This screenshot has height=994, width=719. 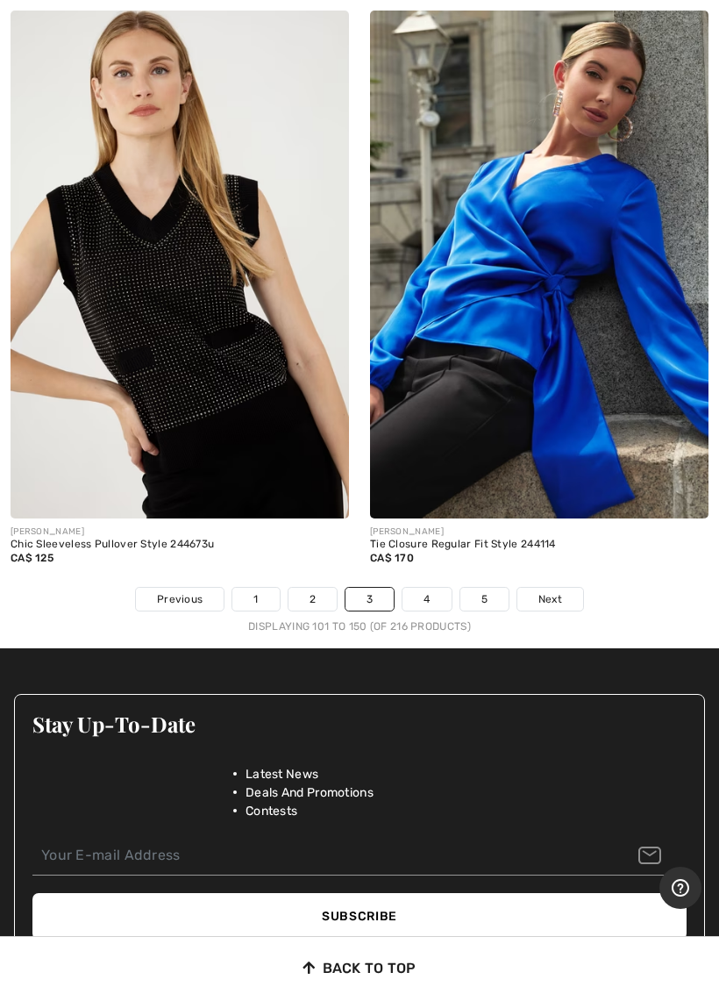 What do you see at coordinates (32, 558) in the screenshot?
I see `span: CA$ 125` at bounding box center [32, 558].